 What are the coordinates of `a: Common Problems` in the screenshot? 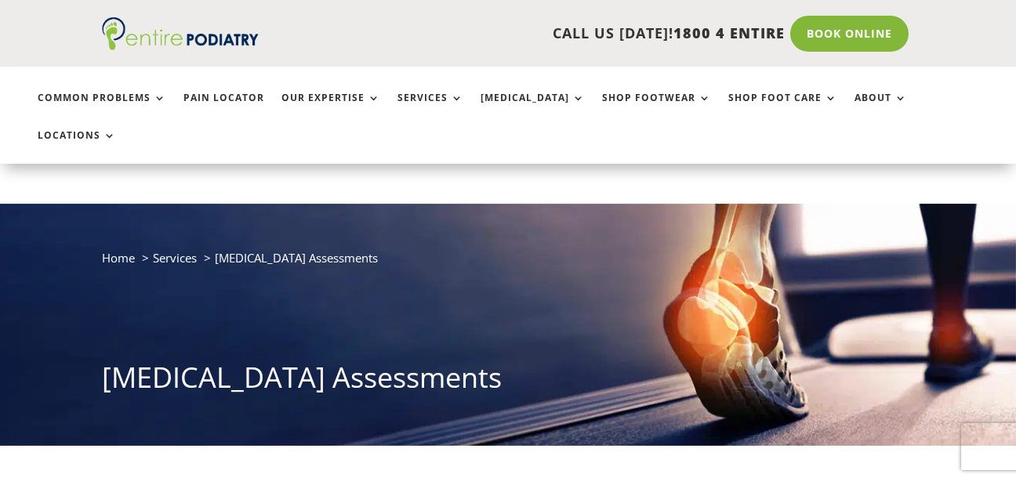 It's located at (102, 109).